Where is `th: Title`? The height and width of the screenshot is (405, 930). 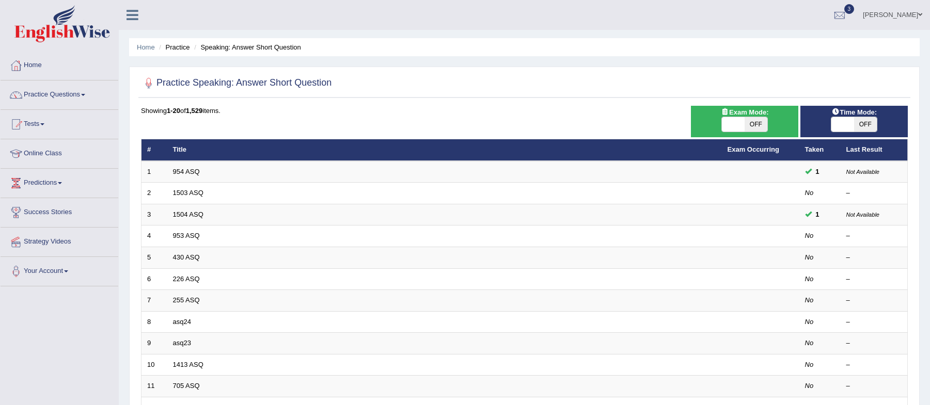 th: Title is located at coordinates (444, 150).